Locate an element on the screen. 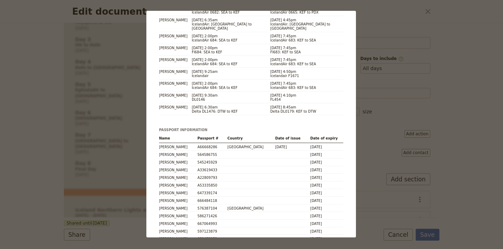  th: Country is located at coordinates (249, 139).